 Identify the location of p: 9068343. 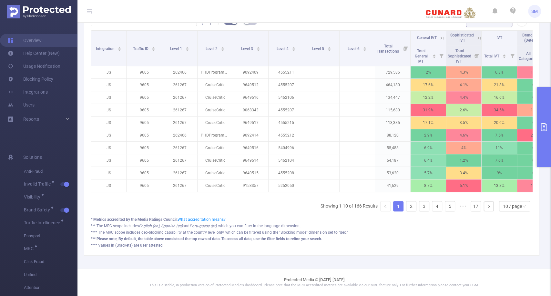
(250, 110).